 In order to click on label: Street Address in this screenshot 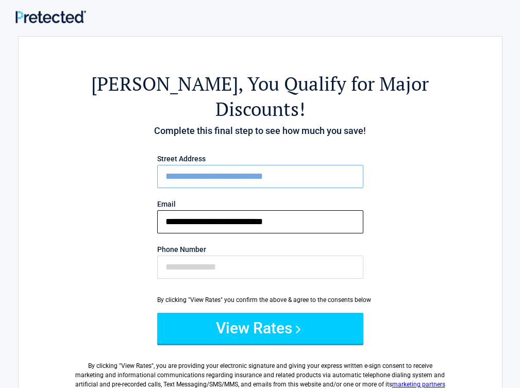, I will do `click(260, 159)`.